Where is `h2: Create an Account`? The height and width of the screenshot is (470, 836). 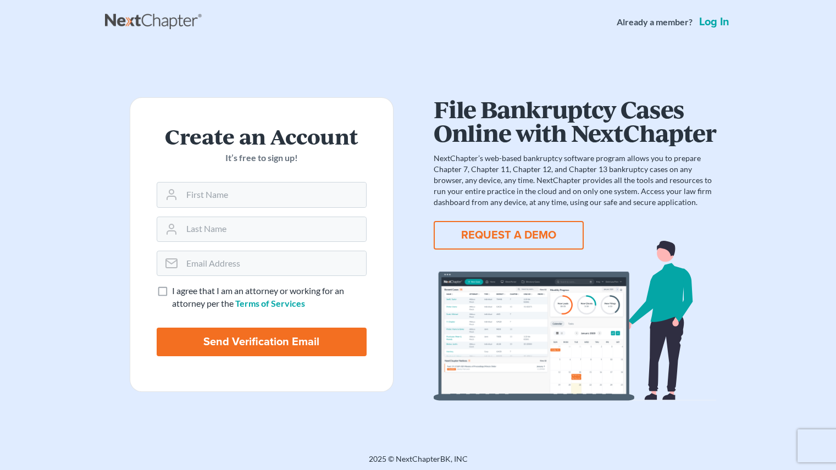
h2: Create an Account is located at coordinates (262, 136).